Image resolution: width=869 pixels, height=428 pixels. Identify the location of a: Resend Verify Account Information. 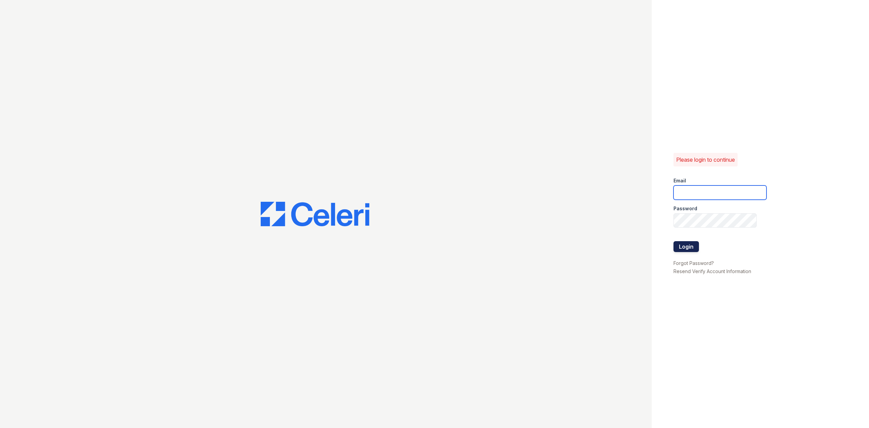
(712, 271).